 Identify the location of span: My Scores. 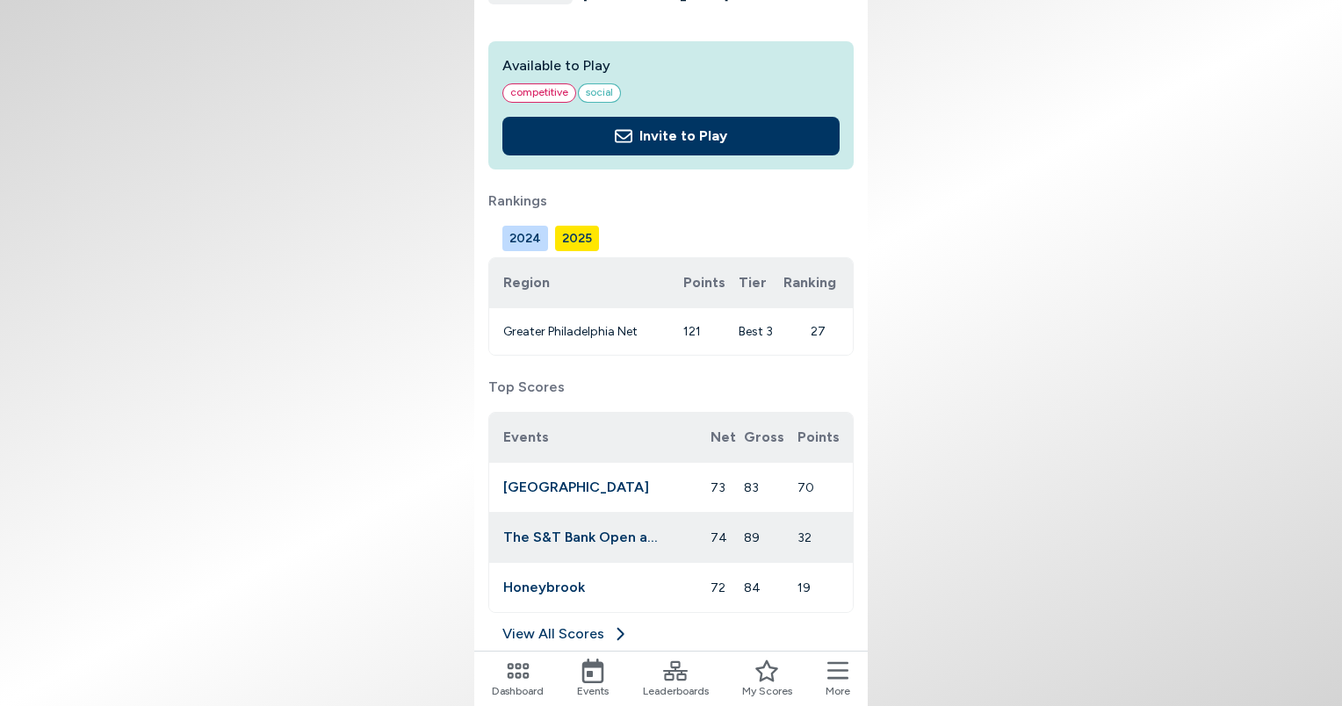
(767, 691).